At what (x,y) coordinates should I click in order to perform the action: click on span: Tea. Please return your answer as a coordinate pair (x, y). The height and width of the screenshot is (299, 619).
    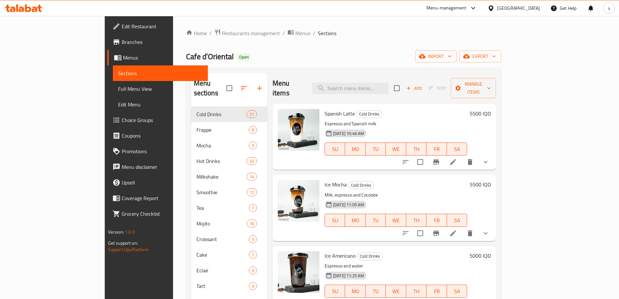
    Looking at the image, I should click on (223, 208).